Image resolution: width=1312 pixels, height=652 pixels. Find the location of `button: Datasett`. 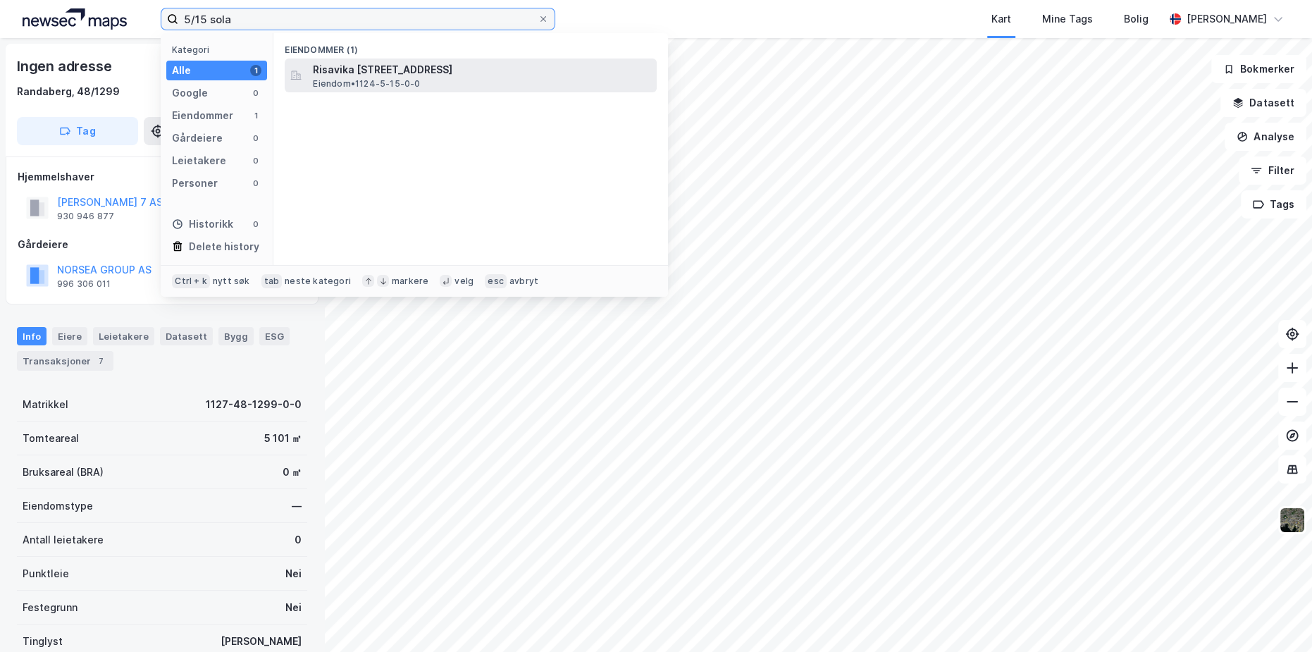

button: Datasett is located at coordinates (1263, 103).